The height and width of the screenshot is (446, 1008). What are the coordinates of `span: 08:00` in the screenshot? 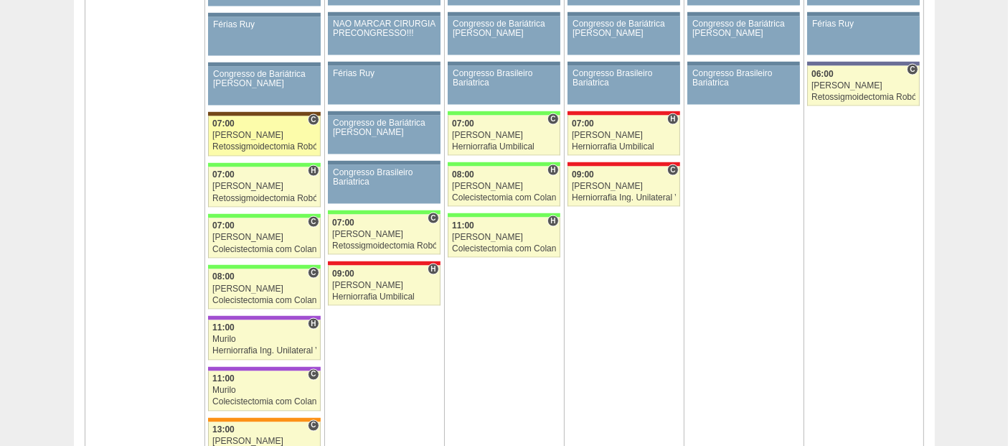 It's located at (463, 174).